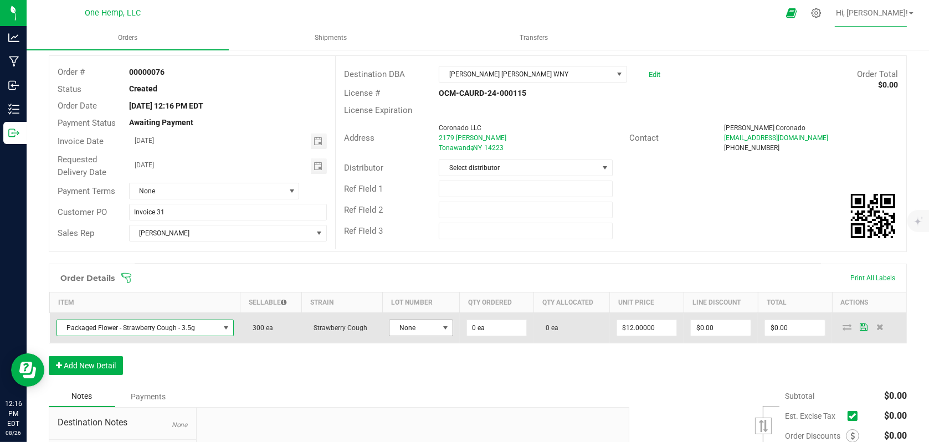  Describe the element at coordinates (375, 74) in the screenshot. I see `span: Destination DBA` at that location.